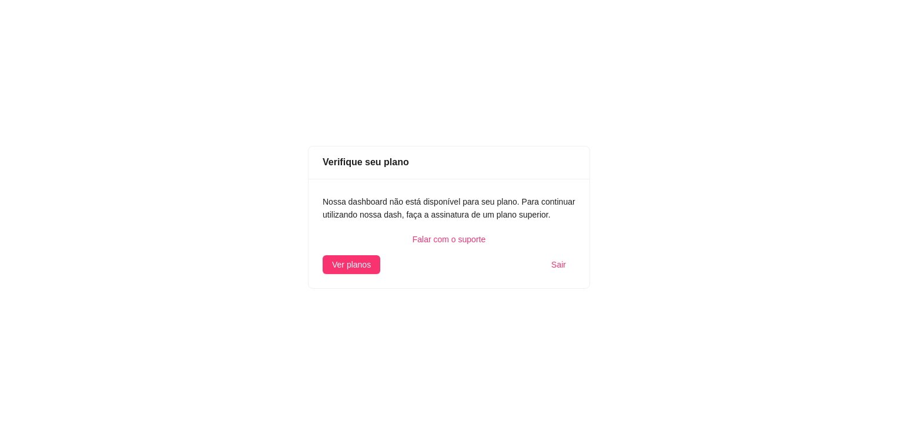 The image size is (898, 434). I want to click on div: Nossa dashboard não está disponível para seu plano. Para continuar utilizando nossa dash, faça a ..., so click(449, 208).